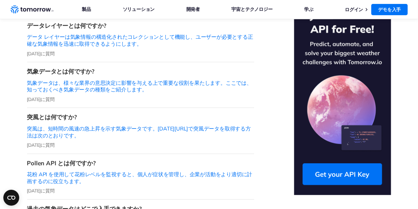 This screenshot has height=209, width=418. I want to click on font: データレイヤーとは何ですか?, so click(67, 25).